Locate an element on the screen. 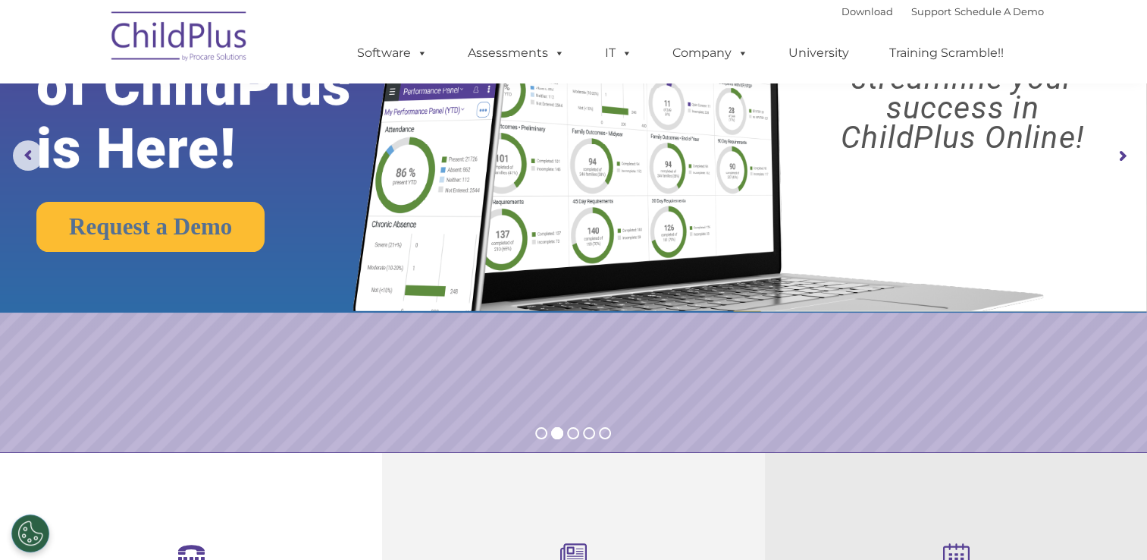  img: ChildPlus by Procare Solutions is located at coordinates (180, 39).